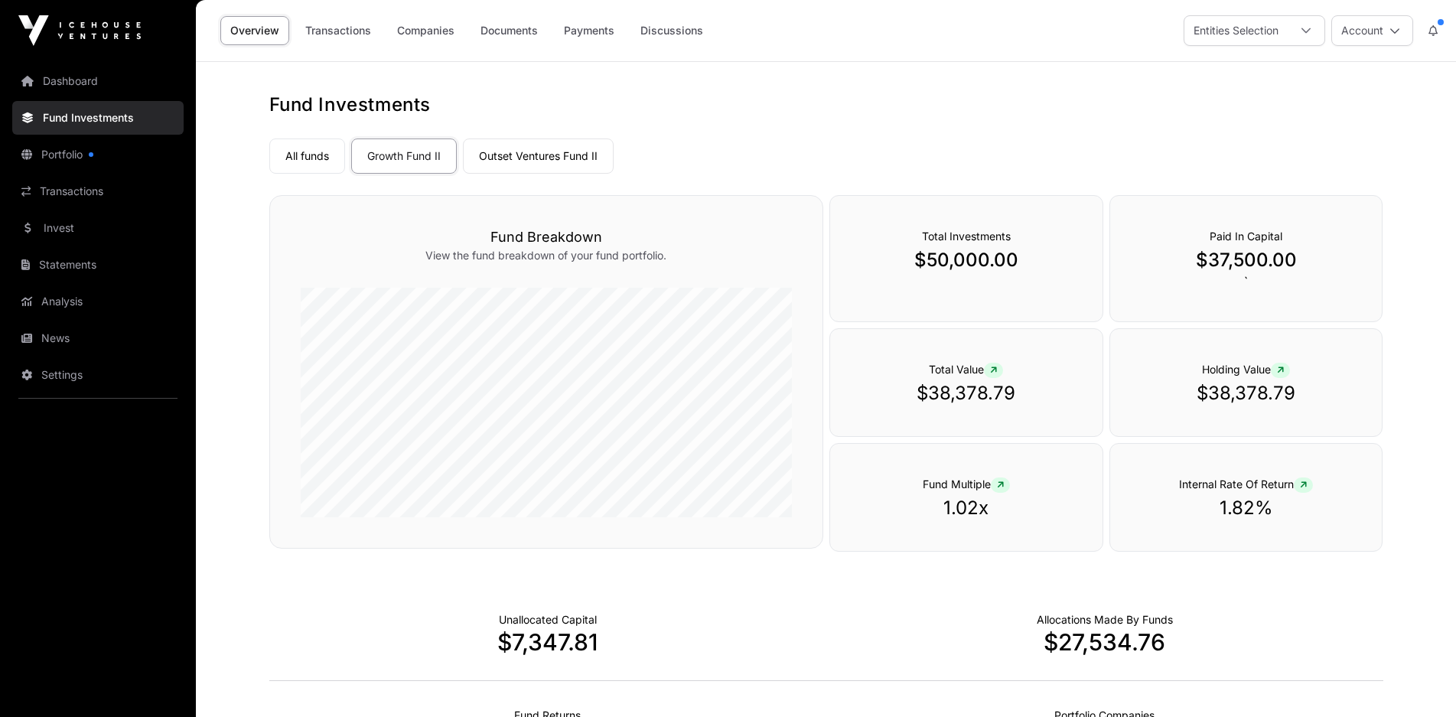 Image resolution: width=1456 pixels, height=717 pixels. Describe the element at coordinates (1105, 642) in the screenshot. I see `p: $27,534.76` at that location.